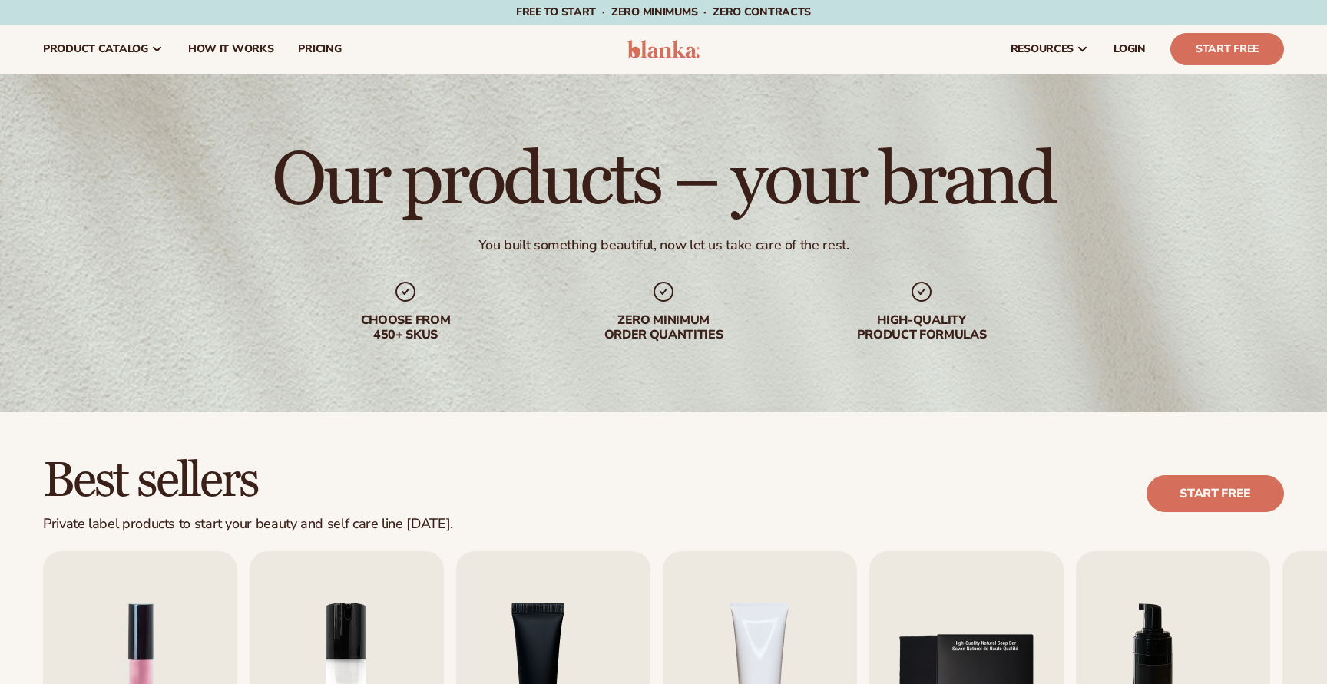  Describe the element at coordinates (103, 49) in the screenshot. I see `a: product catalog` at that location.